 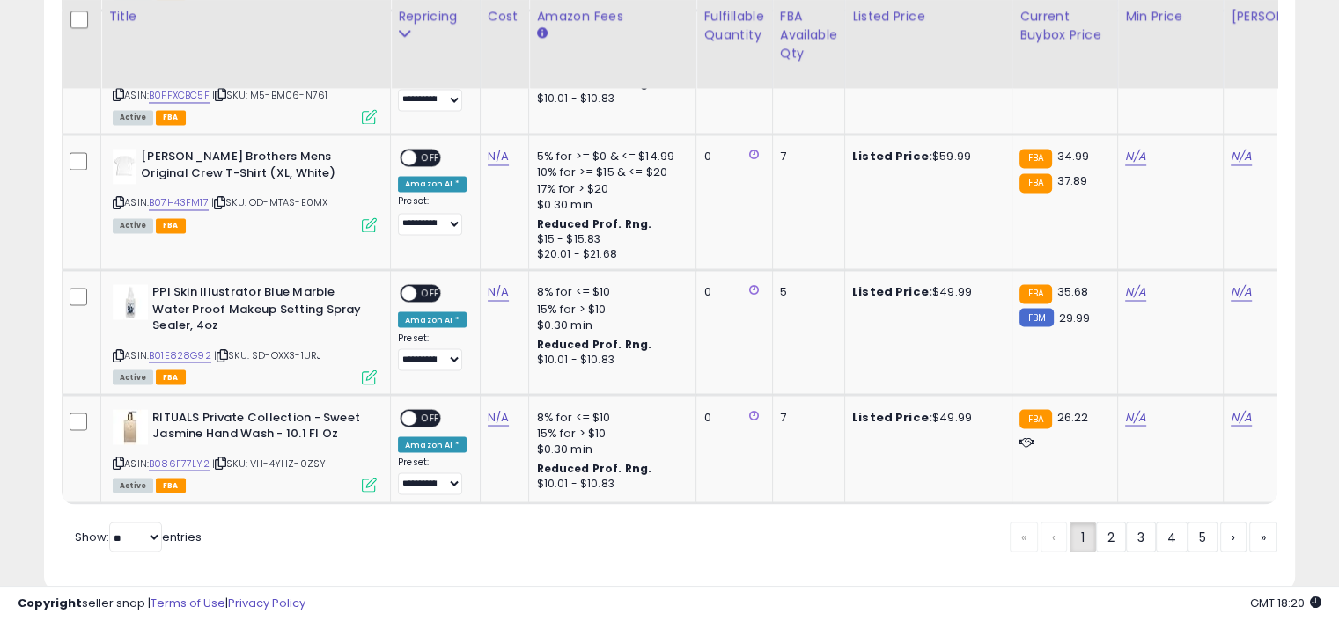 What do you see at coordinates (259, 311) in the screenshot?
I see `b: PPI Skin Illustrator Blue Marble Water Proof Makeup Setting Spray Sealer, 4oz` at bounding box center [259, 311].